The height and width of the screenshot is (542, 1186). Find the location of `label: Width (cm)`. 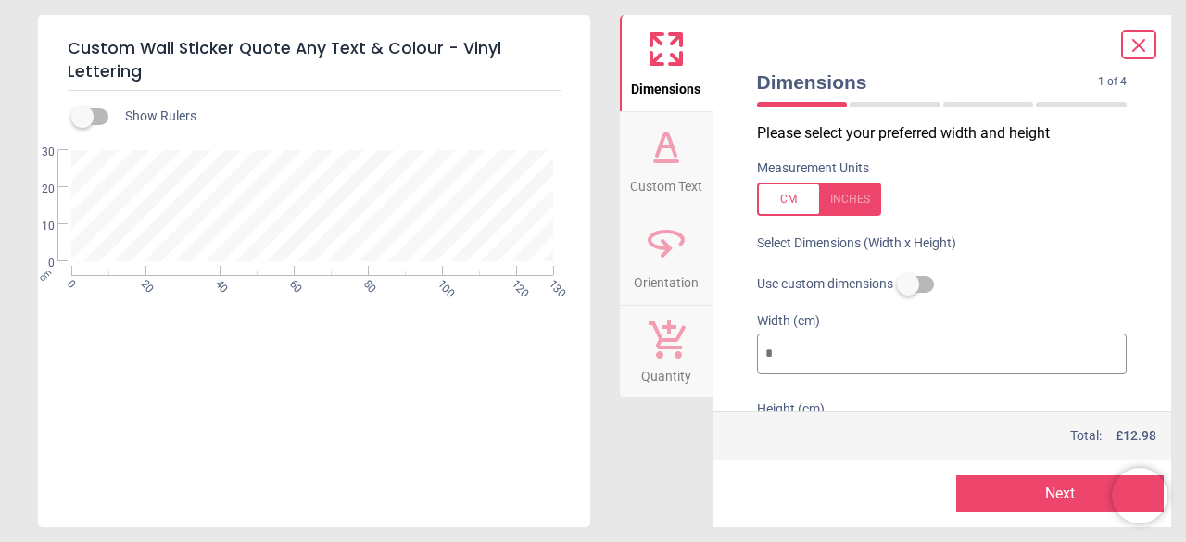

label: Width (cm) is located at coordinates (943, 322).